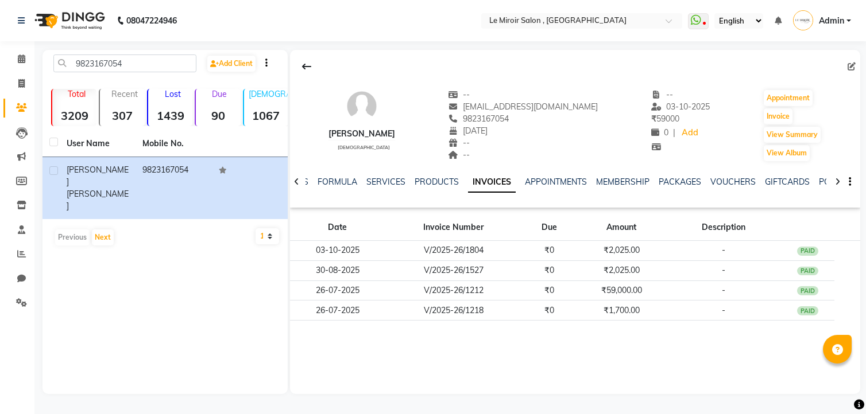 The width and height of the screenshot is (866, 414). What do you see at coordinates (125, 63) in the screenshot?
I see `input: Search by Name/Mobile/Email/Code` at bounding box center [125, 63].